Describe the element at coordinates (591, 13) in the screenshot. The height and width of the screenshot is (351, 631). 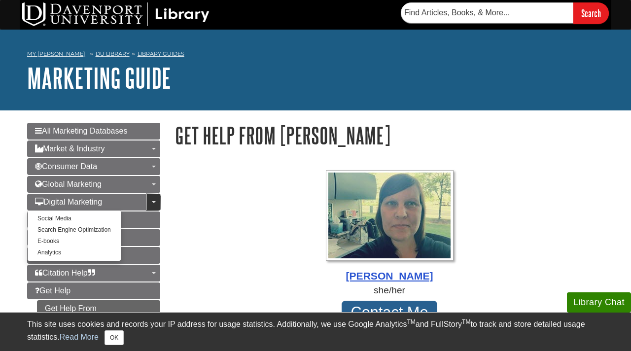
I see `input: Search` at that location.